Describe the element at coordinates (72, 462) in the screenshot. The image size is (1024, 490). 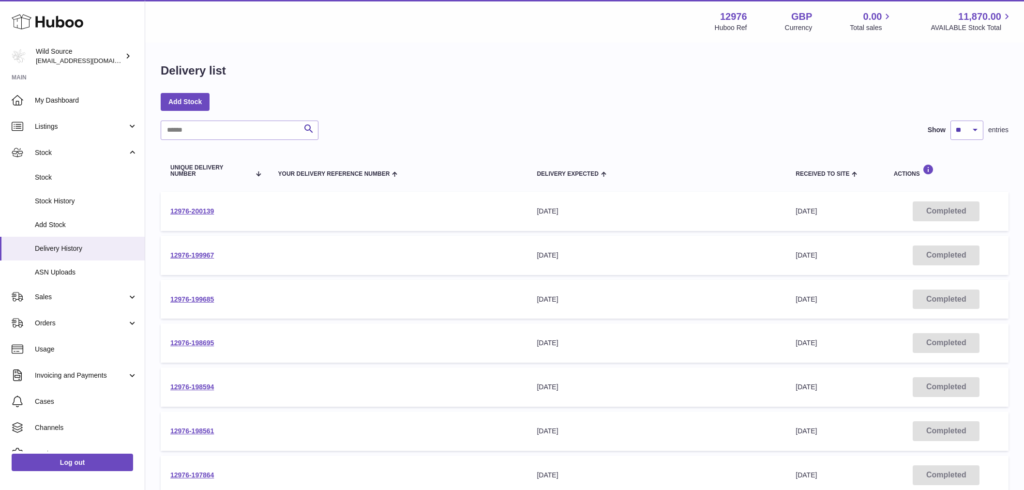
I see `a: Log out` at that location.